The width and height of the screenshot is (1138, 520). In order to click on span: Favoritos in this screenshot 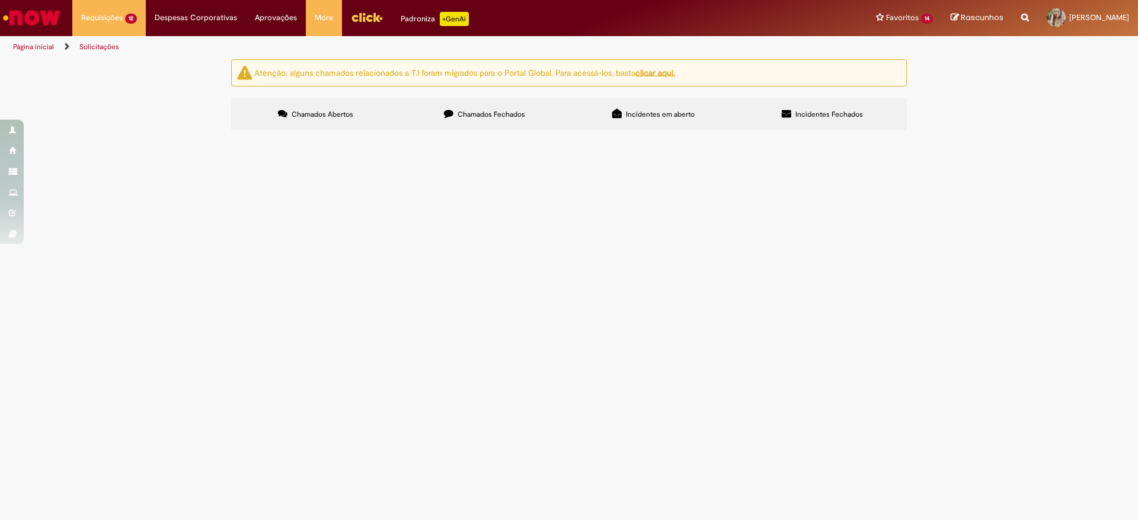, I will do `click(902, 18)`.